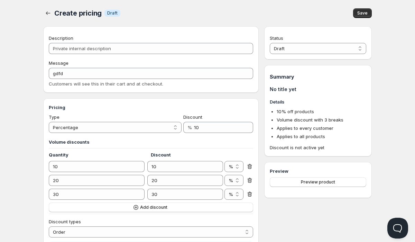 Image resolution: width=415 pixels, height=242 pixels. I want to click on h1: Summary, so click(318, 77).